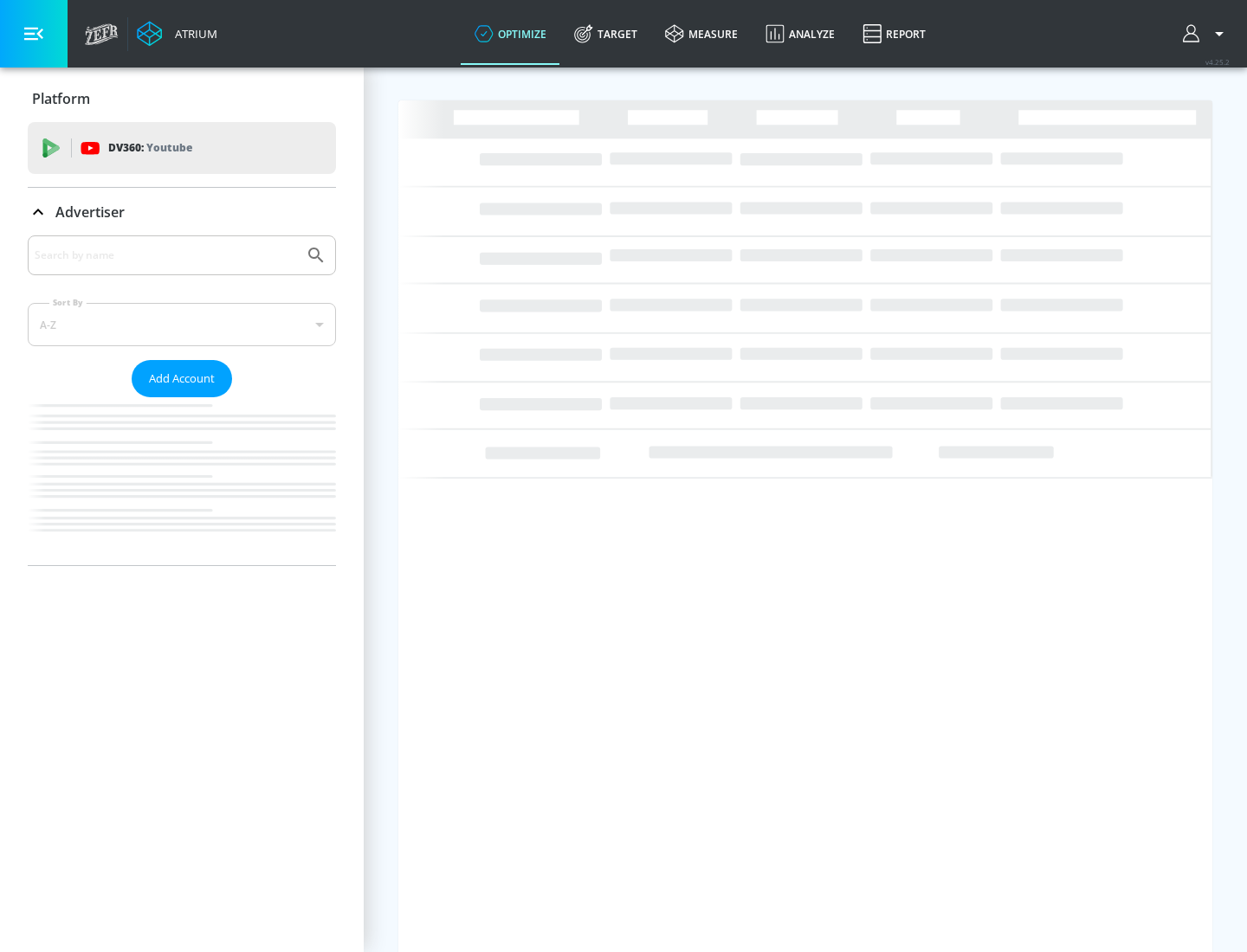 The width and height of the screenshot is (1247, 952). What do you see at coordinates (701, 34) in the screenshot?
I see `a: measure` at bounding box center [701, 34].